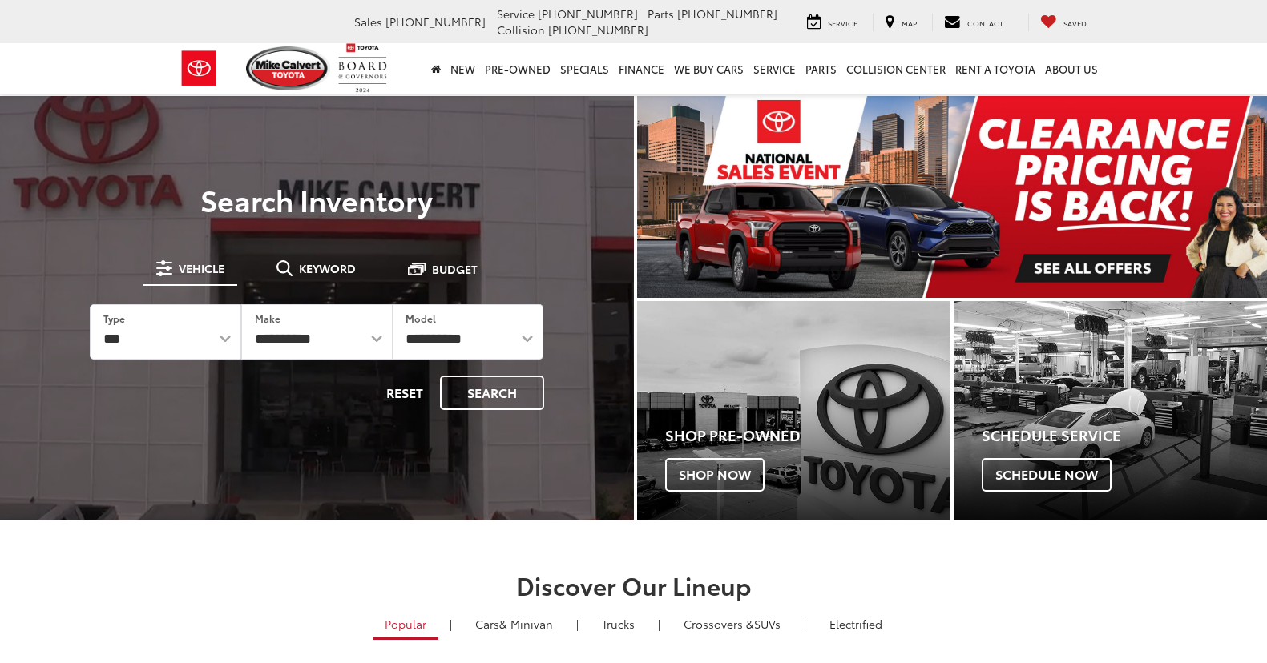 The height and width of the screenshot is (663, 1267). Describe the element at coordinates (405, 393) in the screenshot. I see `button: Reset` at that location.